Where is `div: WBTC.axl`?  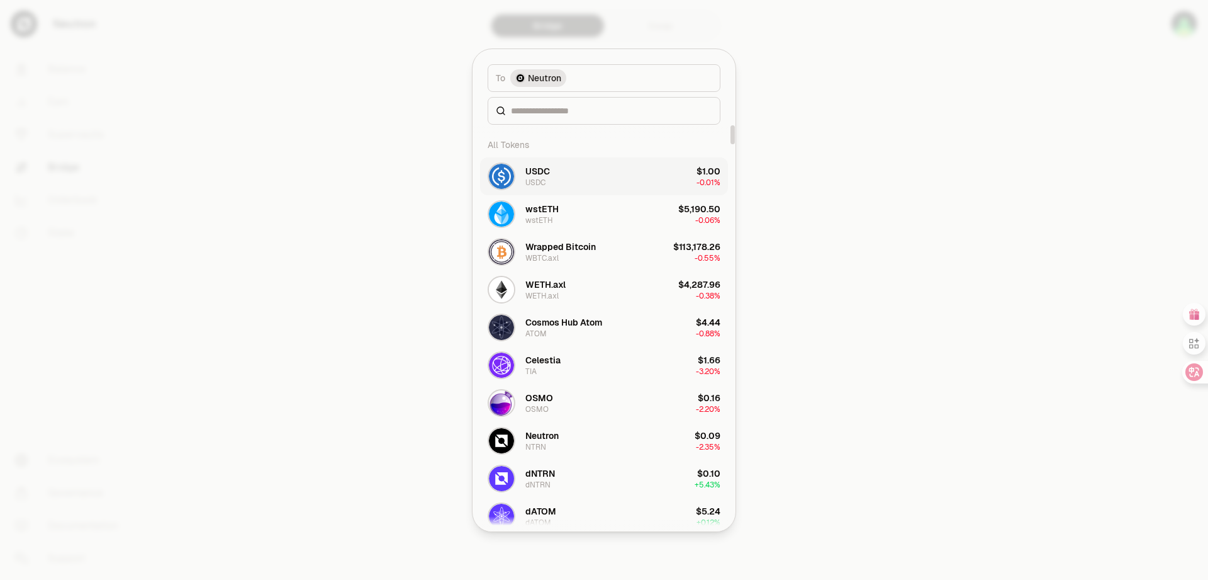 div: WBTC.axl is located at coordinates (542, 258).